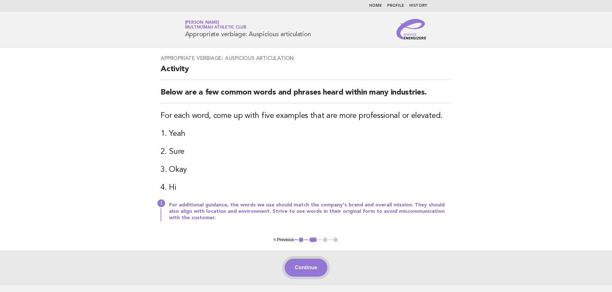 The width and height of the screenshot is (612, 292). Describe the element at coordinates (306, 134) in the screenshot. I see `h3: 1. Yeah` at that location.